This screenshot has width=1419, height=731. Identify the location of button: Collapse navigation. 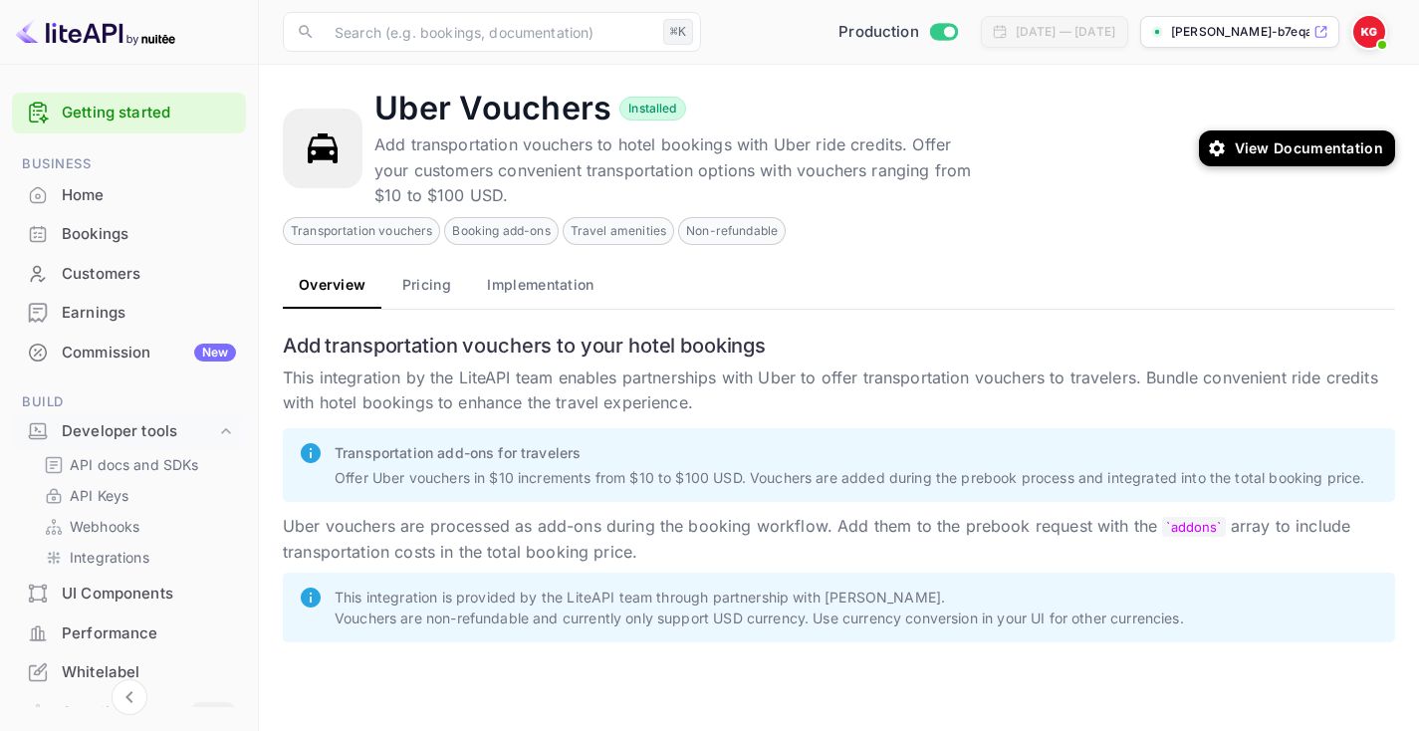
(129, 697).